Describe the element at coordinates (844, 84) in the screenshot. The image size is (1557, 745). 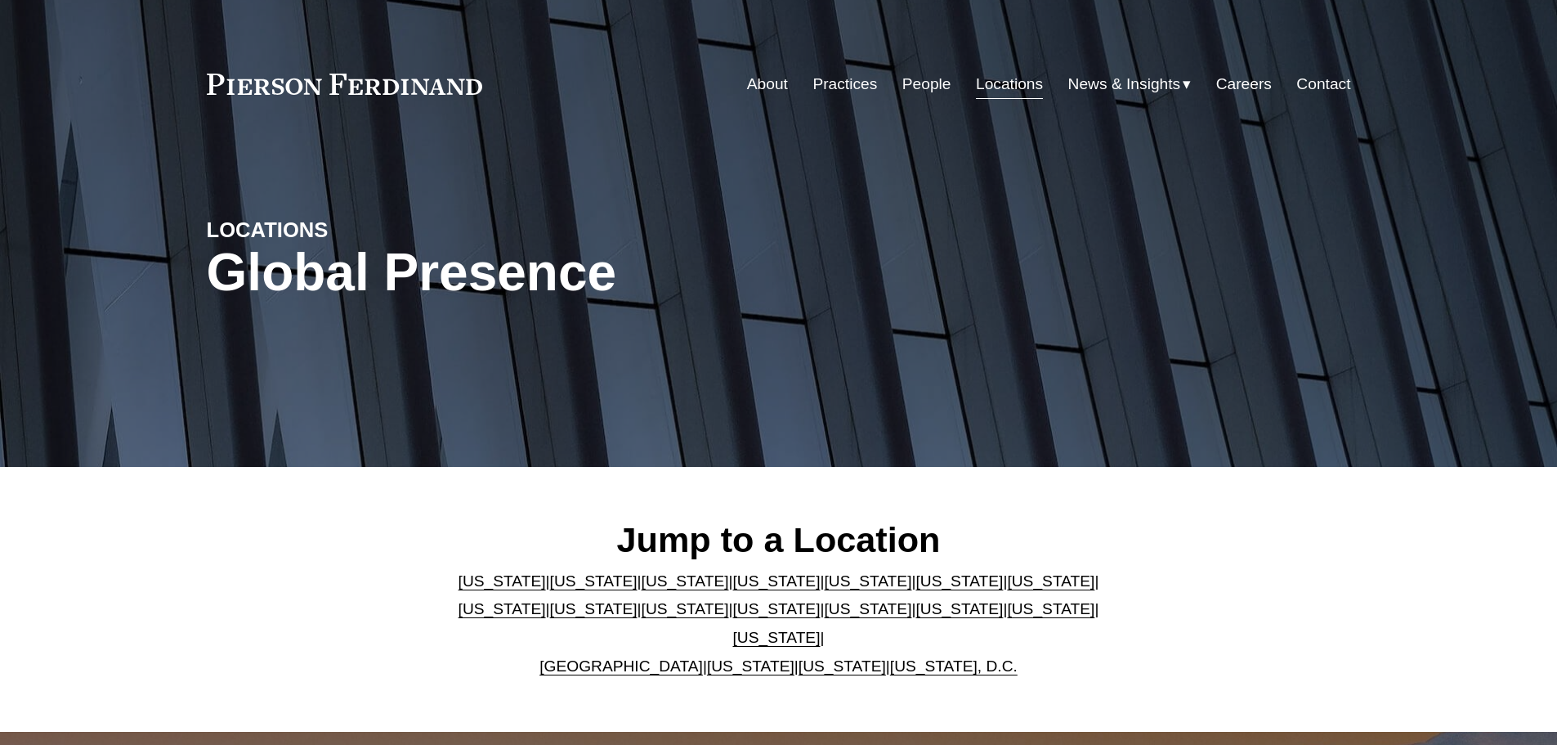
I see `a: Practices` at that location.